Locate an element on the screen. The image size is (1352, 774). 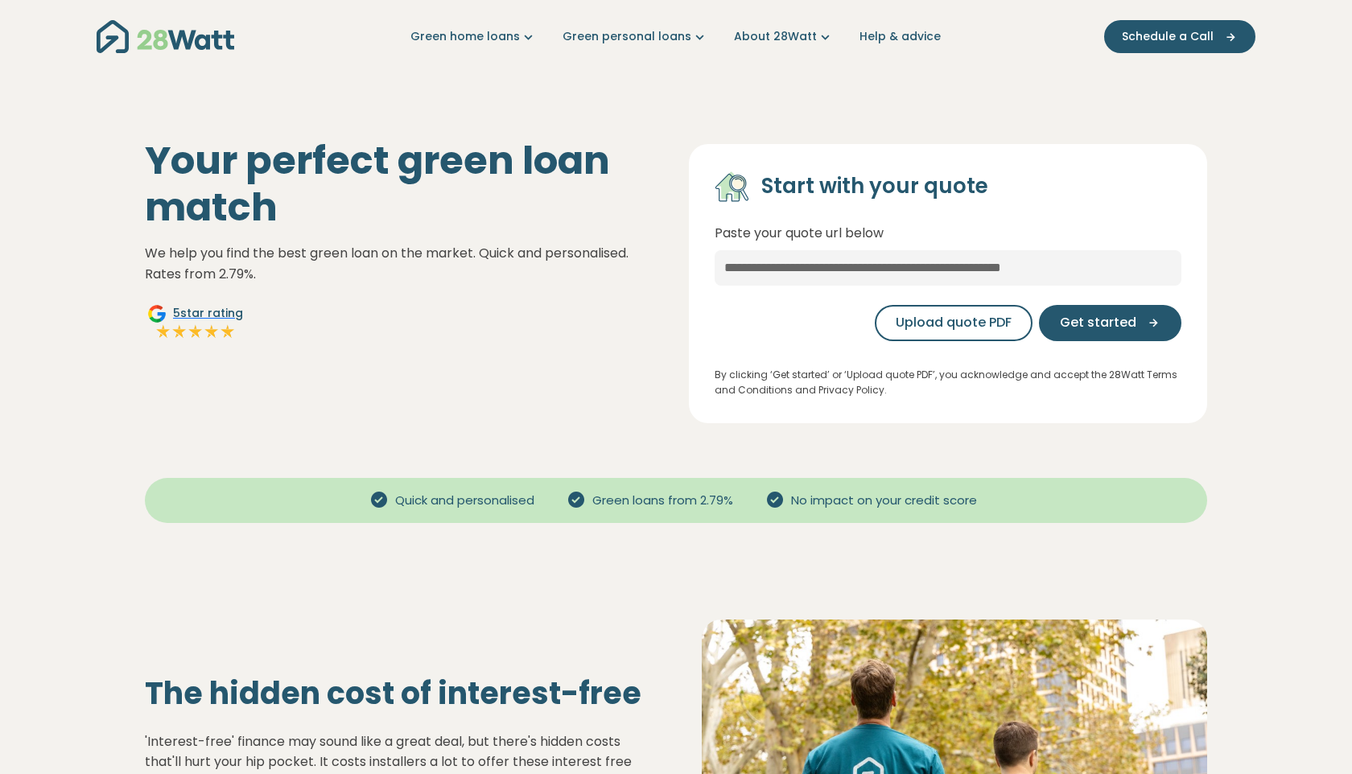
a: Google5star ratingFull starFull starFull starFull starFull star is located at coordinates (195, 323).